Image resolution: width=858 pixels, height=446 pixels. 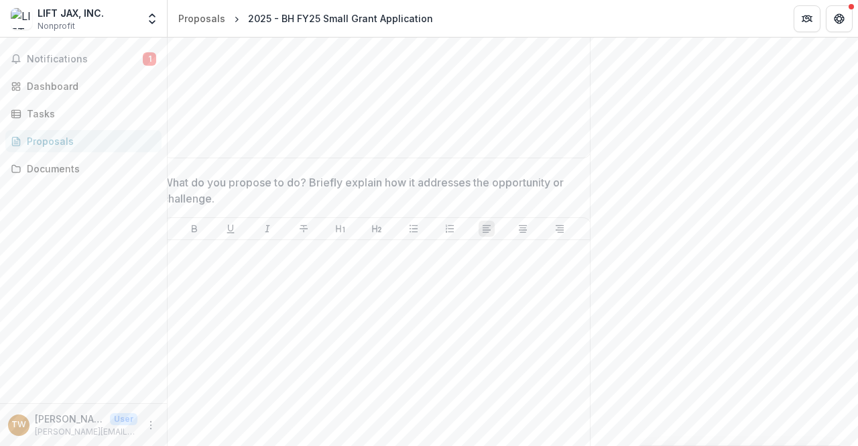 What do you see at coordinates (21, 19) in the screenshot?
I see `img: LIFT JAX, INC.` at bounding box center [21, 19].